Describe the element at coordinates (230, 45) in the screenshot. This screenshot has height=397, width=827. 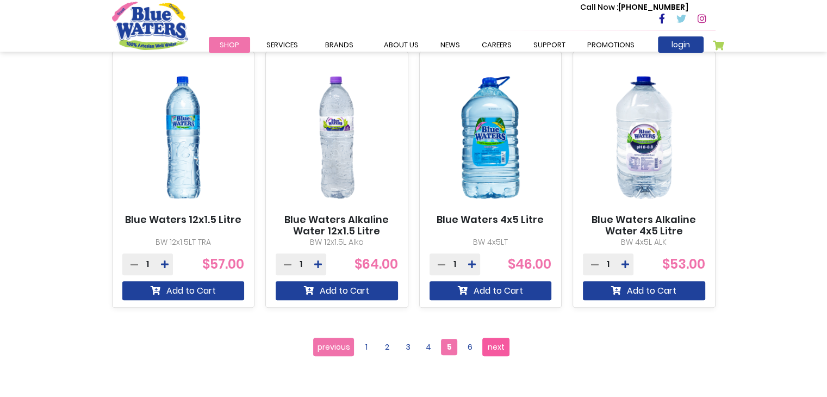
I see `span: Shop` at that location.